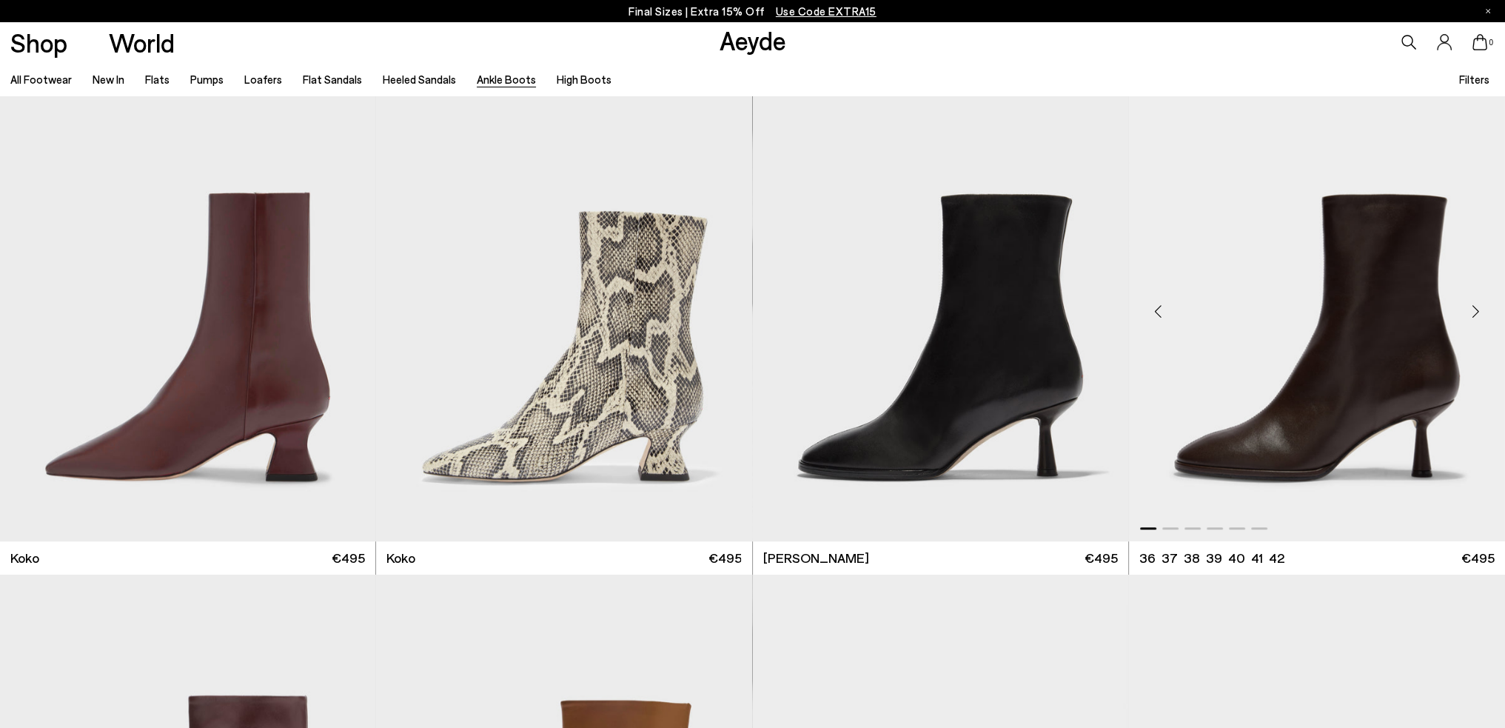  Describe the element at coordinates (1317, 558) in the screenshot. I see `a: 36 37 38 39 40 41 42 €495` at that location.